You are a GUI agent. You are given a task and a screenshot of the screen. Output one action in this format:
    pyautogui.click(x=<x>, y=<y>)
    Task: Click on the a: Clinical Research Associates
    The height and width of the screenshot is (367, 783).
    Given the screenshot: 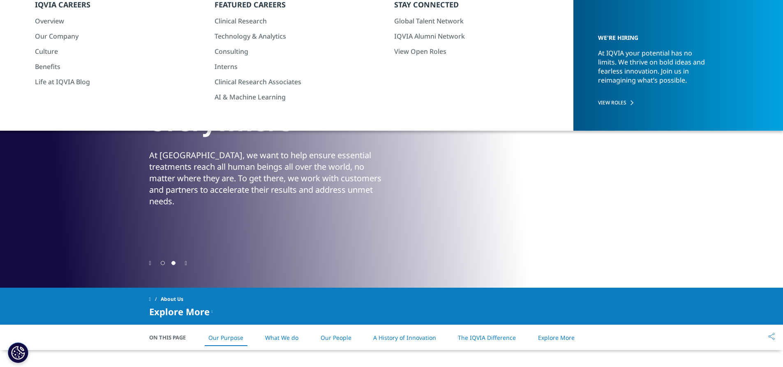 What is the action you would take?
    pyautogui.click(x=297, y=82)
    